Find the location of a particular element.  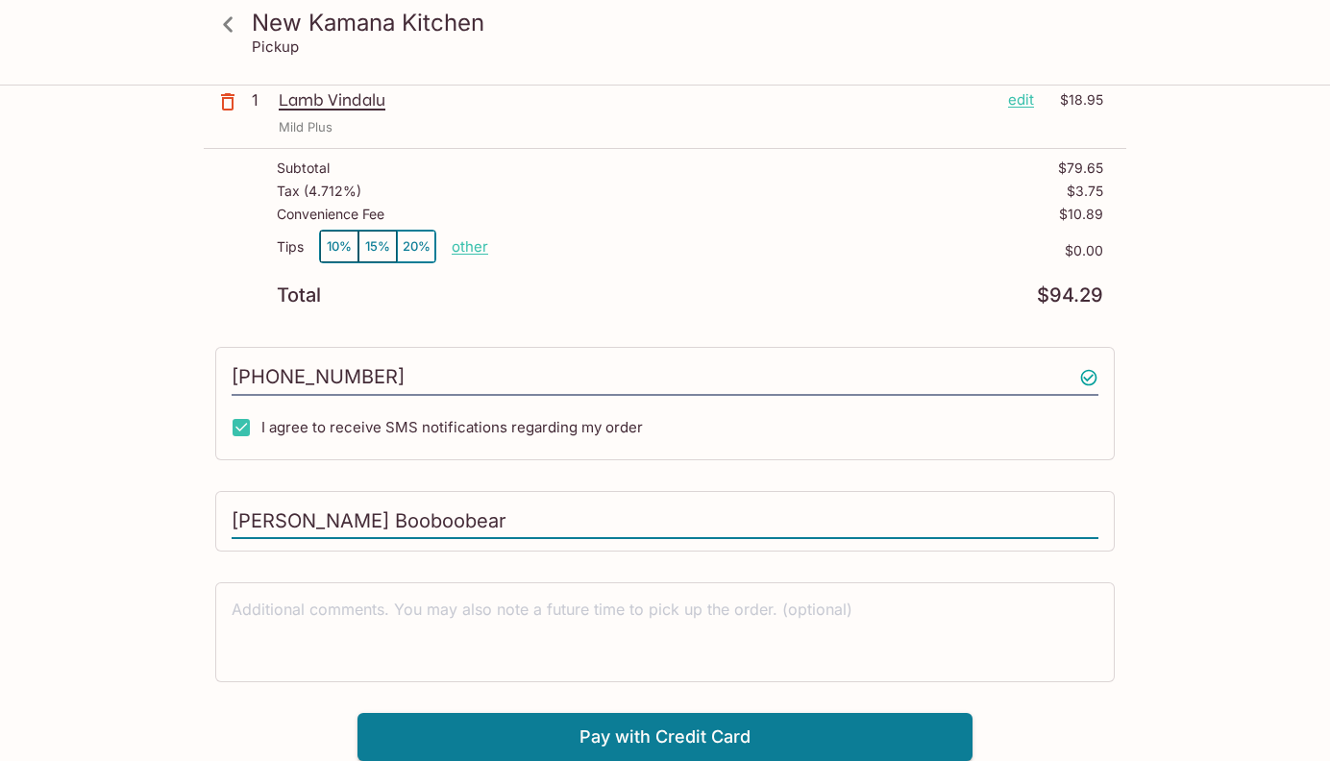

span: I agree to receive SMS notifications regarding my order is located at coordinates (452, 427).